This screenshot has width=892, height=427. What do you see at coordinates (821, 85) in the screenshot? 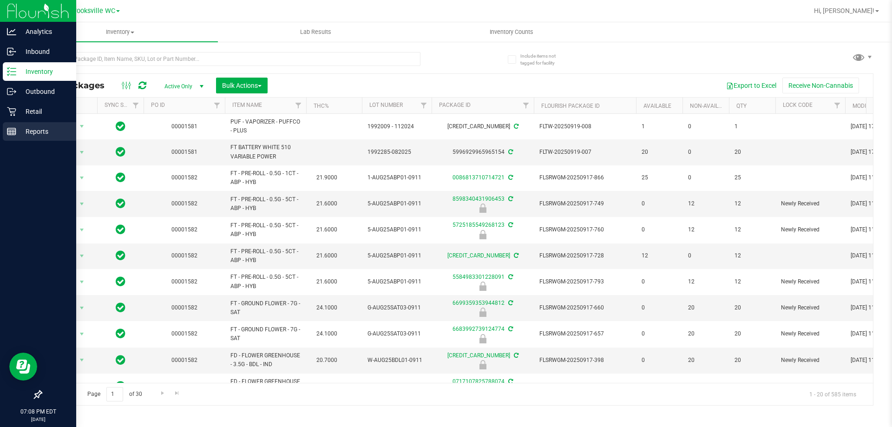
I see `button: Receive Non-Cannabis` at bounding box center [821, 85].